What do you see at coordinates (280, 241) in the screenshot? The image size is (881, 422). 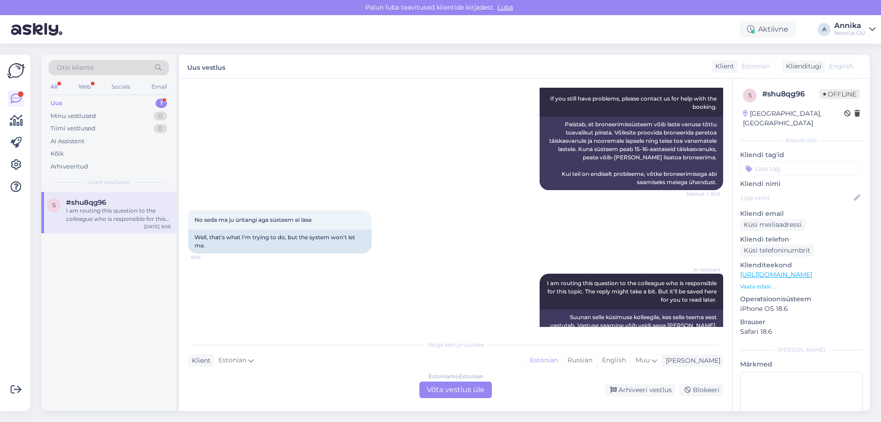 I see `div: Well, that's what I'm trying to do, but the system won't let me.` at bounding box center [280, 241].